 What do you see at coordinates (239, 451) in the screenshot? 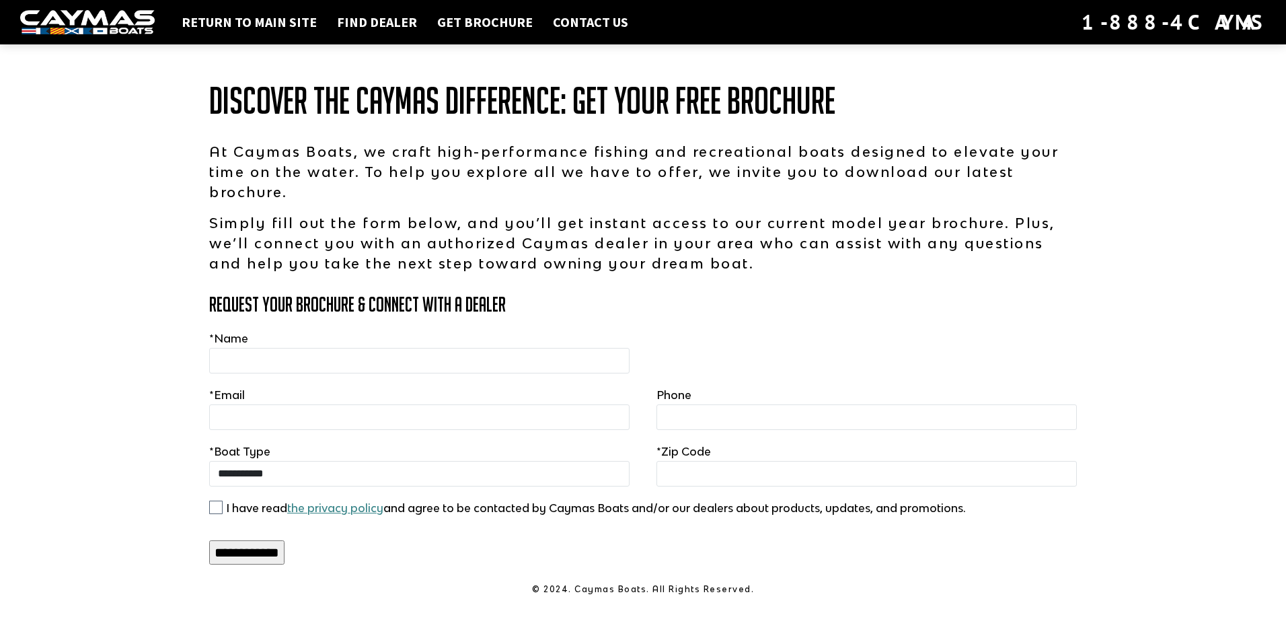
I see `label: Boat Type` at bounding box center [239, 451].